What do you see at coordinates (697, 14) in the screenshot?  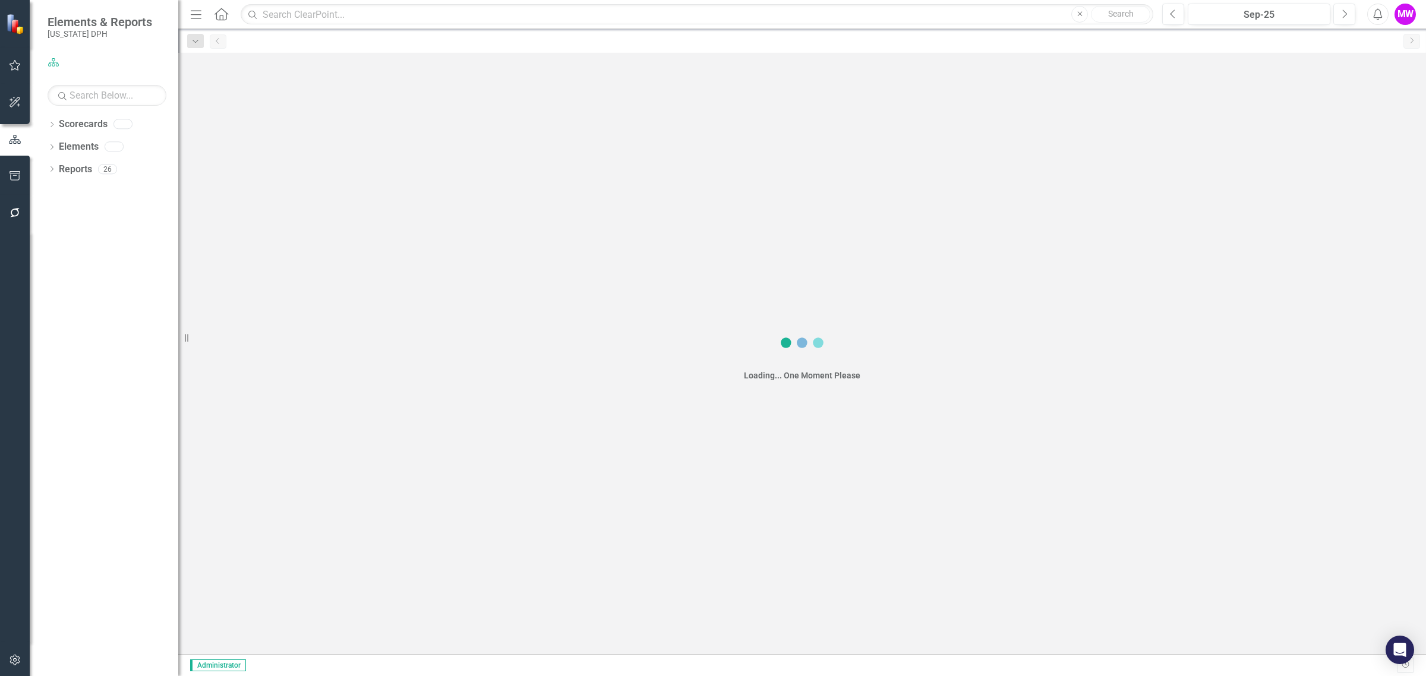 I see `input: Search ClearPoint...` at bounding box center [697, 14].